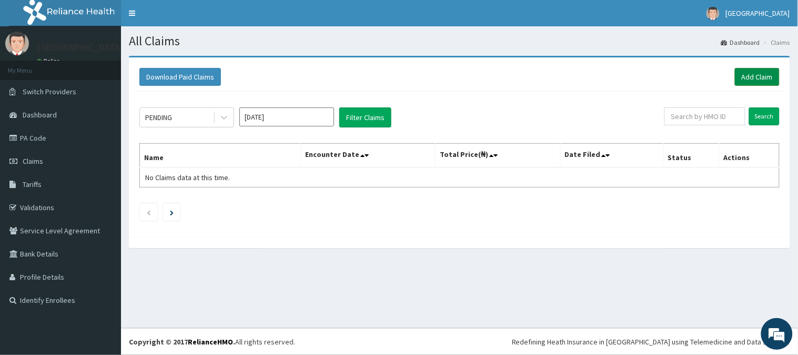 The height and width of the screenshot is (355, 798). What do you see at coordinates (39, 115) in the screenshot?
I see `span: Dashboard` at bounding box center [39, 115].